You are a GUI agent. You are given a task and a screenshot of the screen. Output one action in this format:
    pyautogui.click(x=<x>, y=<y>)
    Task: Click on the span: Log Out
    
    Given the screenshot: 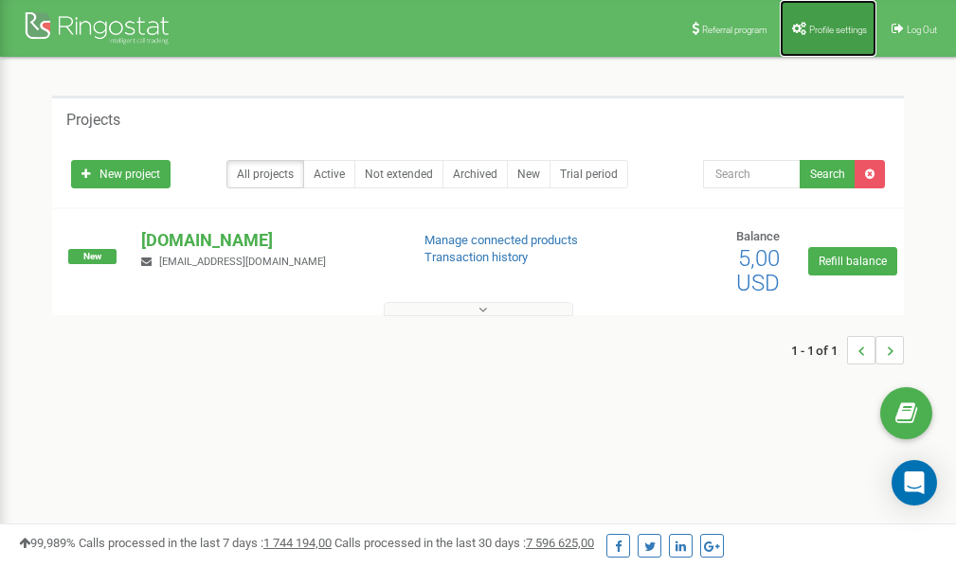 What is the action you would take?
    pyautogui.click(x=922, y=29)
    